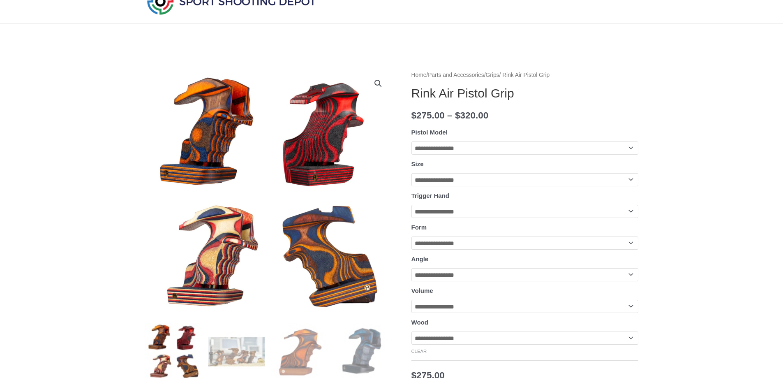 The height and width of the screenshot is (378, 783). Describe the element at coordinates (419, 227) in the screenshot. I see `label: Form` at that location.